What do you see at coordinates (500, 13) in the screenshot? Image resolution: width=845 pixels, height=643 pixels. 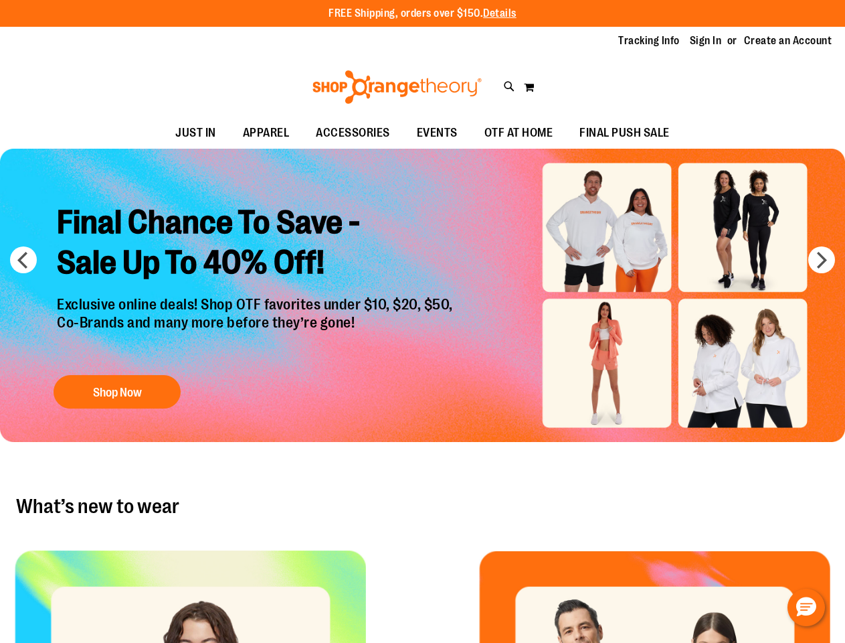 I see `a: Details` at bounding box center [500, 13].